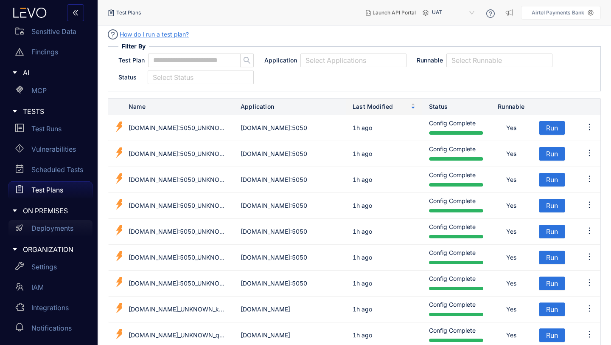 This screenshot has width=611, height=345. What do you see at coordinates (20, 52) in the screenshot?
I see `span: warning` at bounding box center [20, 52].